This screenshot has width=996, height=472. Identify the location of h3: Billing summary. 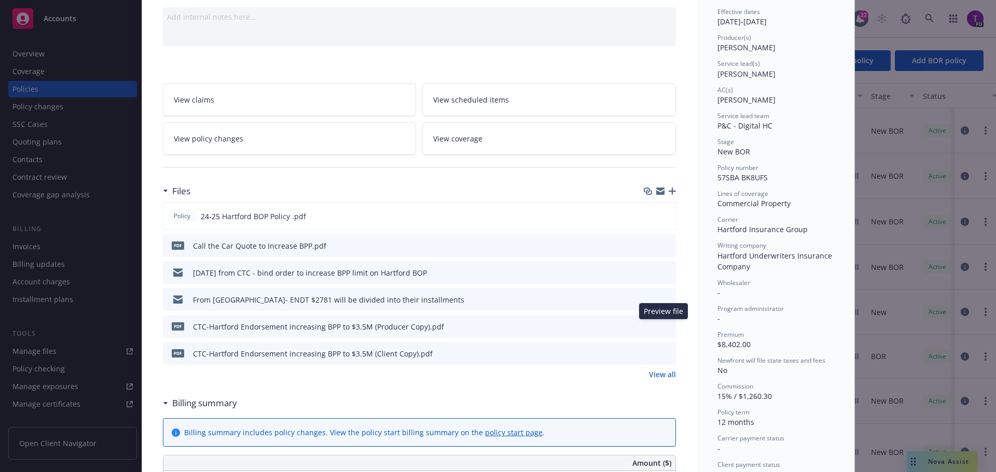
(204, 403).